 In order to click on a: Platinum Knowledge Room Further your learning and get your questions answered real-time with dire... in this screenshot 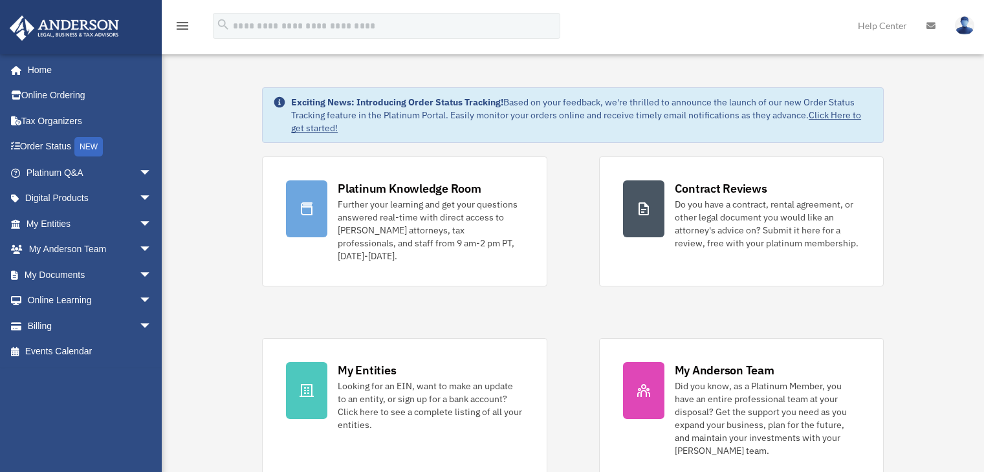, I will do `click(404, 221)`.